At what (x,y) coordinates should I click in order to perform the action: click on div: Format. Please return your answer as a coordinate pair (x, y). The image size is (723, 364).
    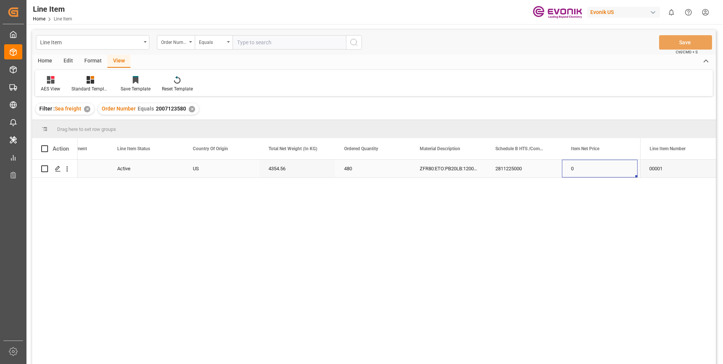
    Looking at the image, I should click on (93, 61).